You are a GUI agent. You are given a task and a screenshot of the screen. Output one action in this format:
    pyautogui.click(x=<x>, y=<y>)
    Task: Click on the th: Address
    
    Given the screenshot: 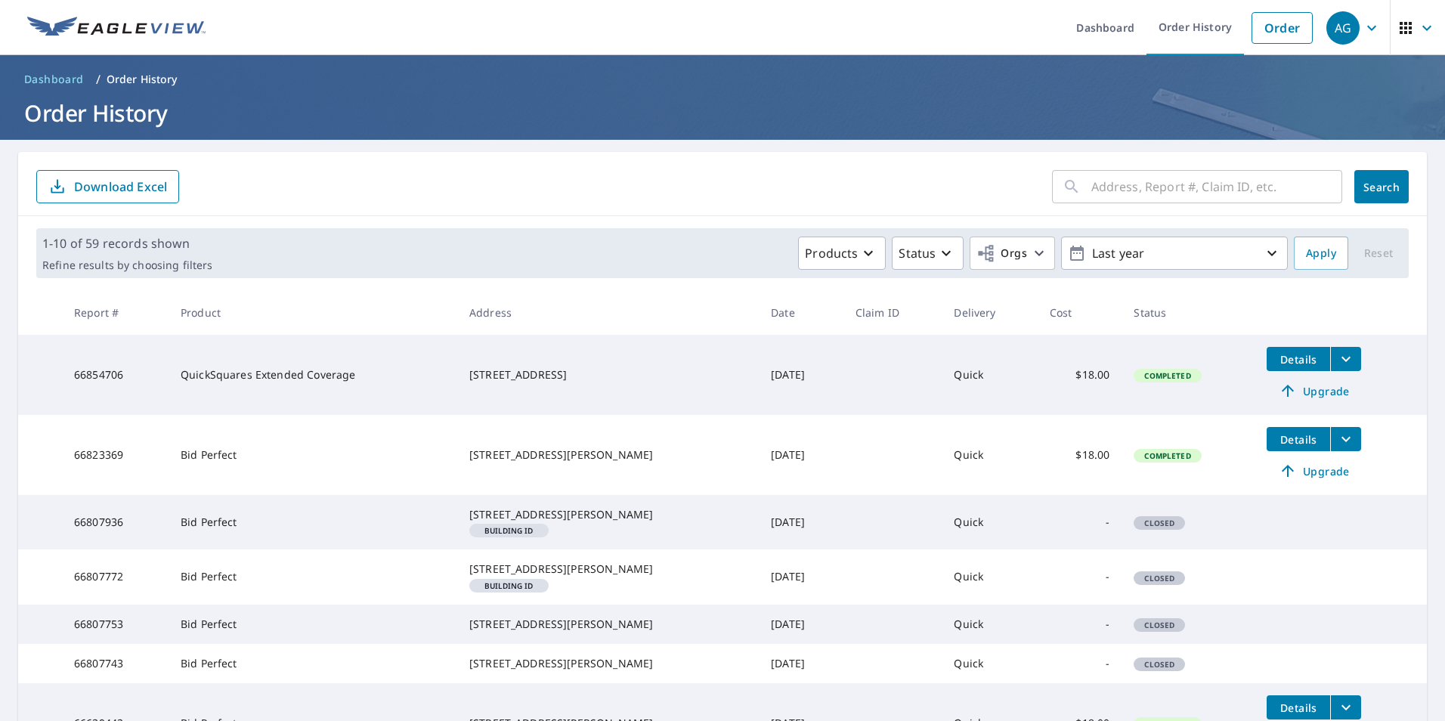 What is the action you would take?
    pyautogui.click(x=608, y=312)
    